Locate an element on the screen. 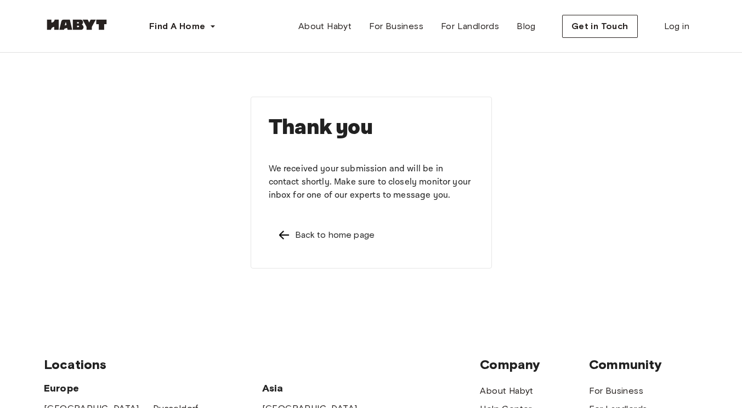  span: Locations is located at coordinates (262, 364).